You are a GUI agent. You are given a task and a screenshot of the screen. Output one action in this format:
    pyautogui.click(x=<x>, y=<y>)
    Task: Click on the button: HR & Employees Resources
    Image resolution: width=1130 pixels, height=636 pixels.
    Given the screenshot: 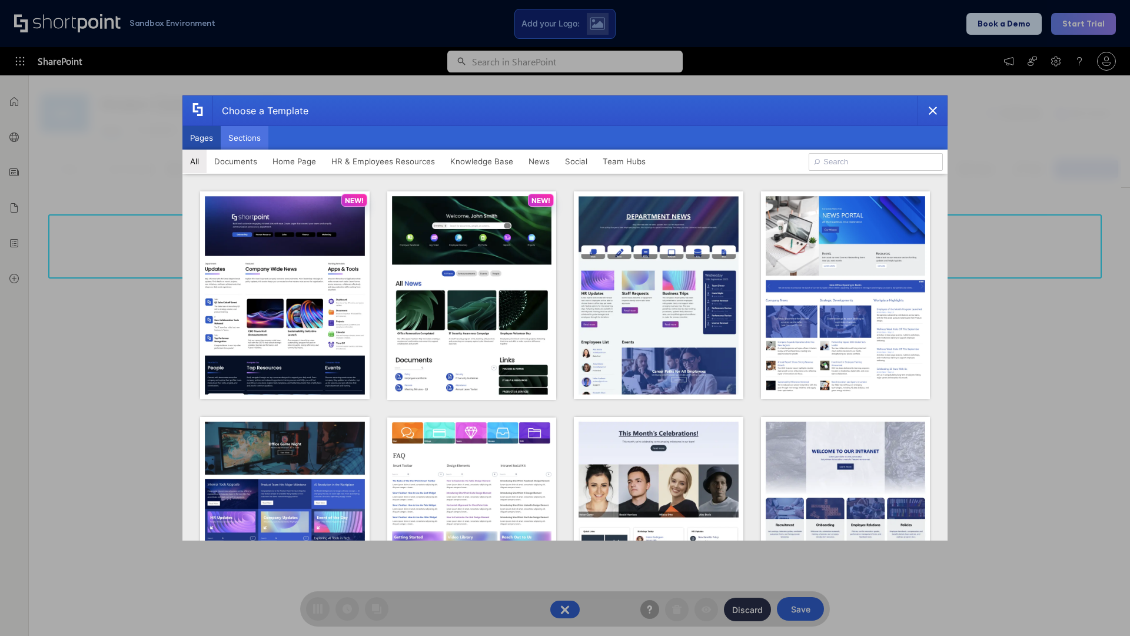 What is the action you would take?
    pyautogui.click(x=383, y=161)
    